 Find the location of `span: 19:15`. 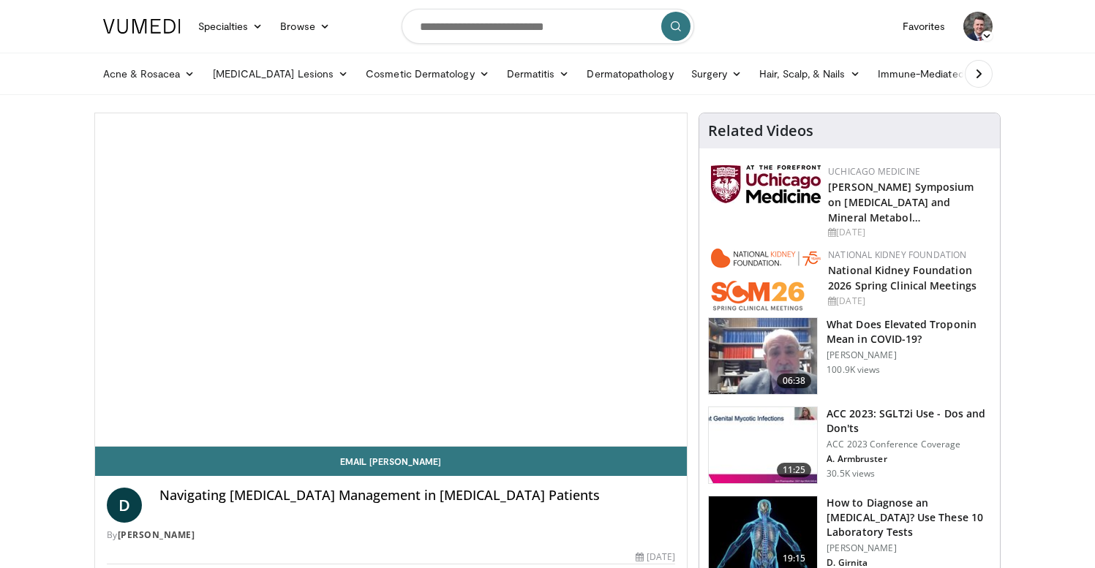

span: 19:15 is located at coordinates (794, 559).